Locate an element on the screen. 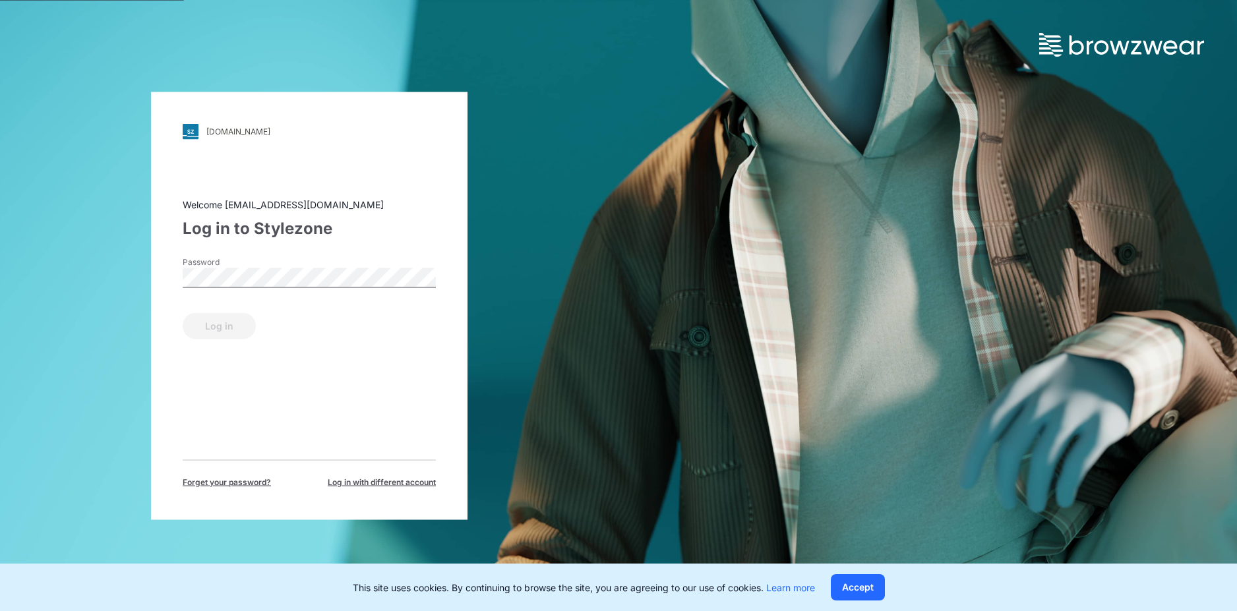 This screenshot has height=611, width=1237. a: Learn more is located at coordinates (790, 587).